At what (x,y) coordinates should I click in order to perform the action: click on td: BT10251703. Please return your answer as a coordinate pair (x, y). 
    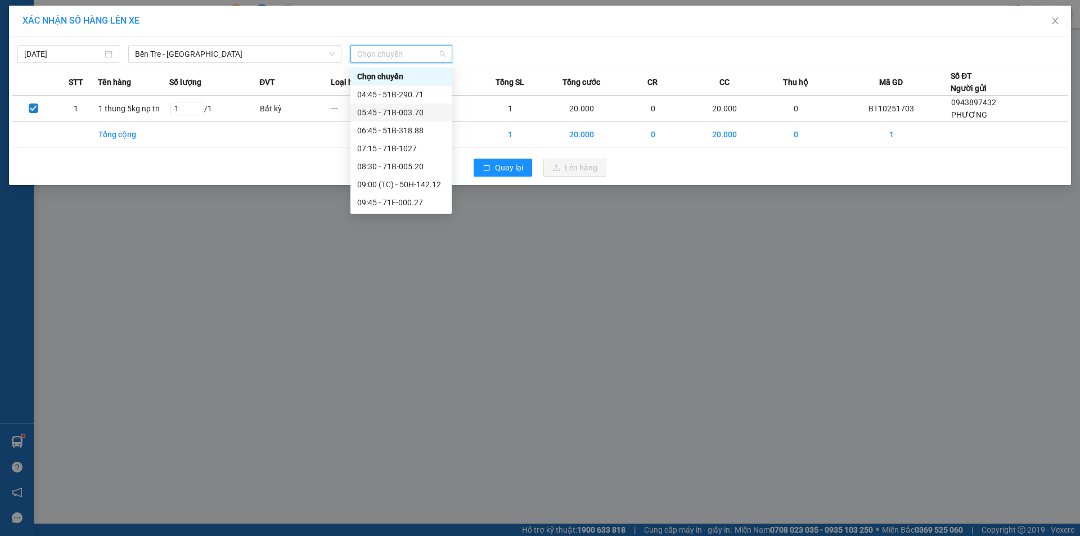
    Looking at the image, I should click on (891, 109).